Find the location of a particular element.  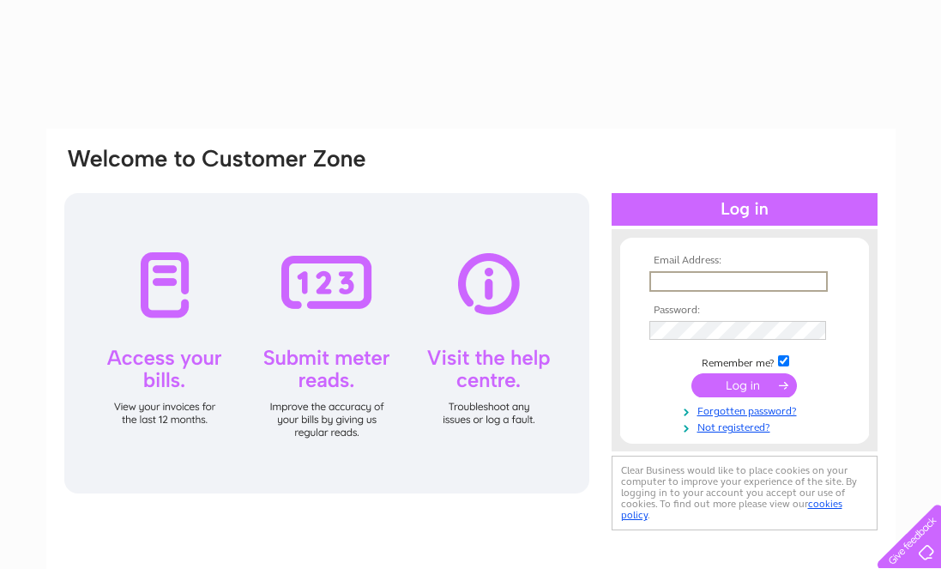

th: Email Address: is located at coordinates (745, 261).